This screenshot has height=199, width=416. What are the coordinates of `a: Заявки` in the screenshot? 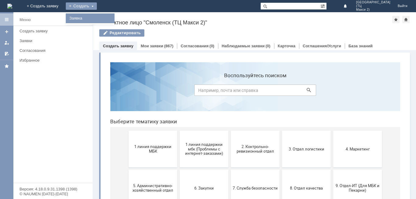 It's located at (54, 41).